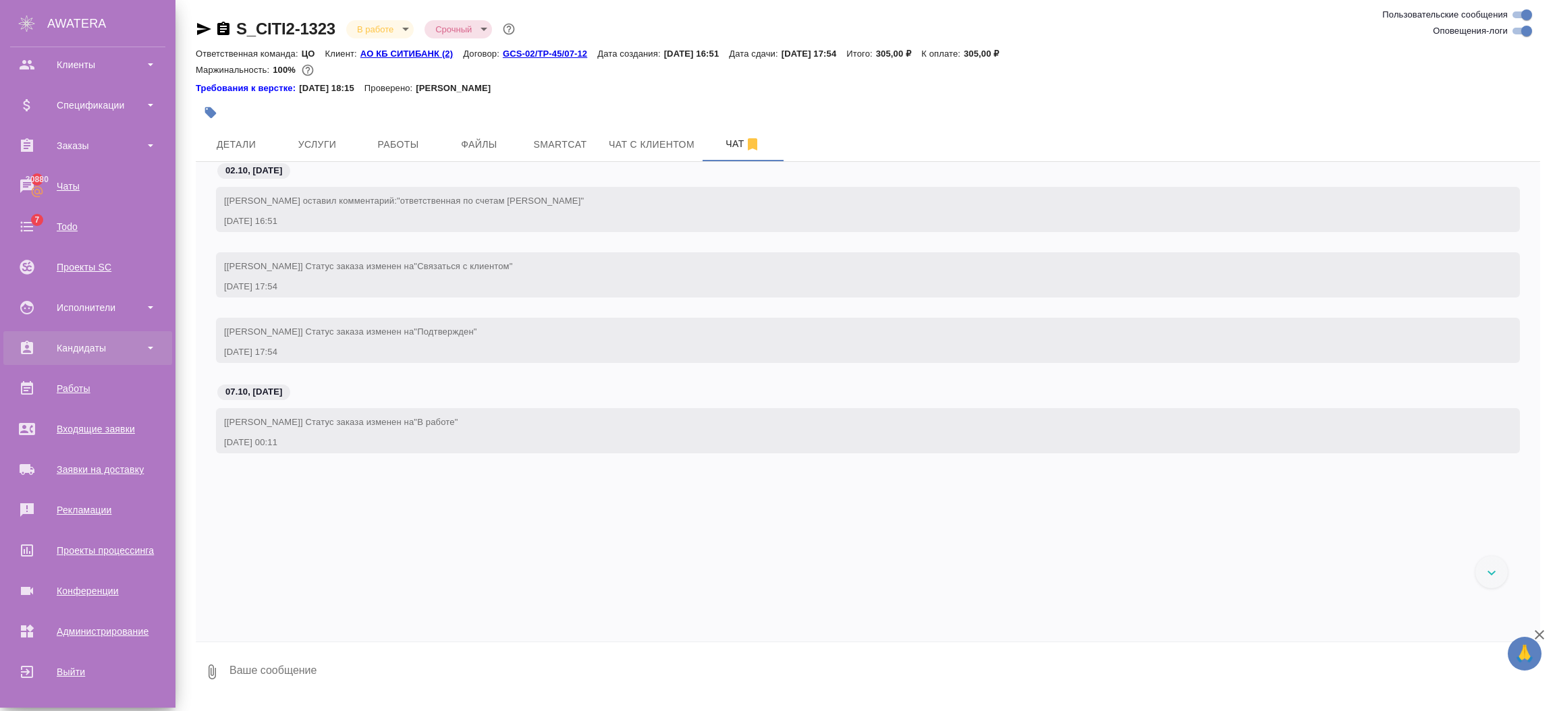 The width and height of the screenshot is (1555, 711). I want to click on div: AWATERA, so click(111, 24).